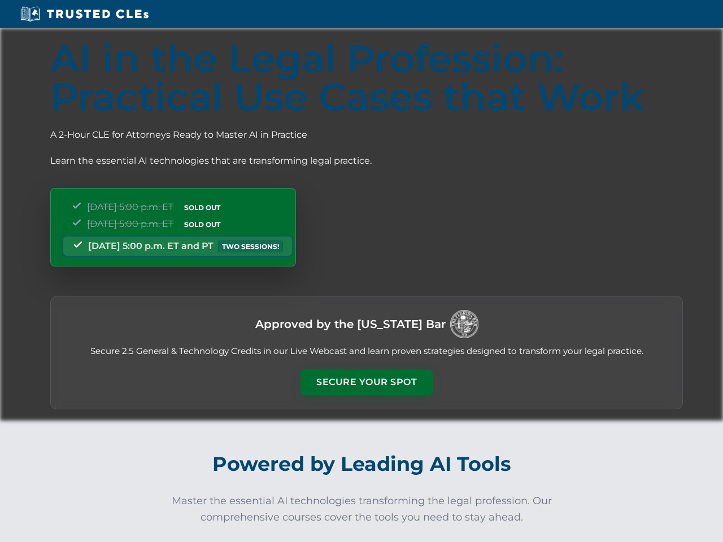  Describe the element at coordinates (367, 161) in the screenshot. I see `p: Learn the essential AI technologies that are transforming legal practice.` at that location.